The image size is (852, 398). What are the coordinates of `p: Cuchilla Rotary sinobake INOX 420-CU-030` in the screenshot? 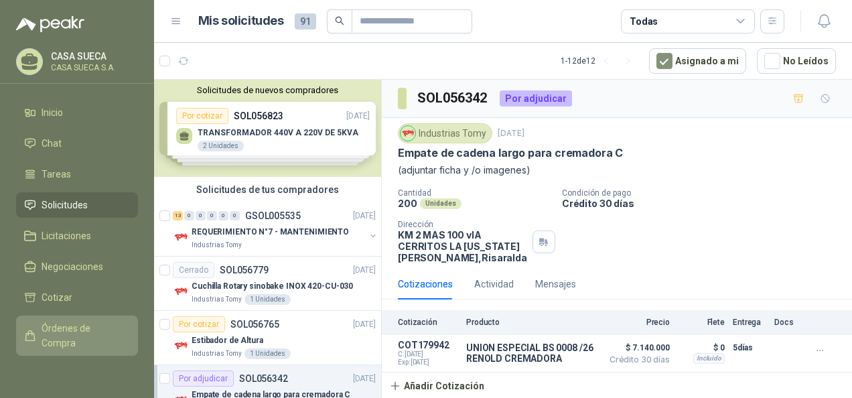 It's located at (272, 286).